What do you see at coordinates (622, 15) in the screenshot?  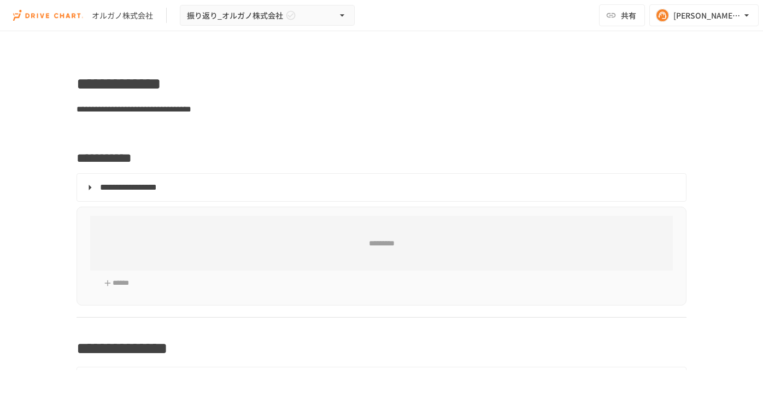 I see `button: 共有` at bounding box center [622, 15].